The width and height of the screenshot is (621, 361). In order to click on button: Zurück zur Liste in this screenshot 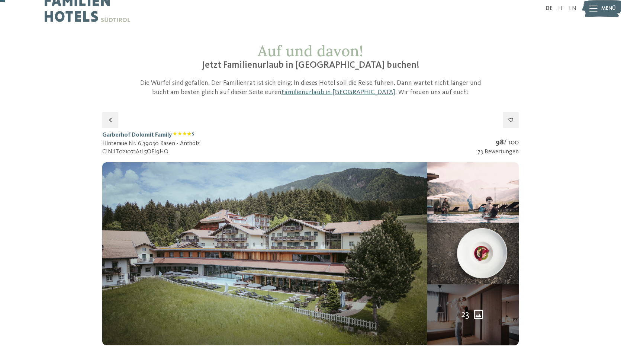, I will do `click(110, 120)`.